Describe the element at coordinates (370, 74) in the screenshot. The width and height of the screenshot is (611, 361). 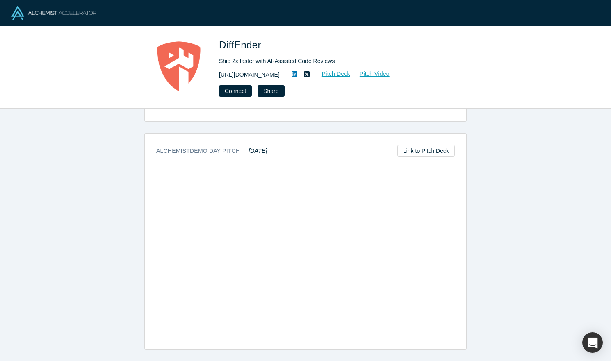
I see `a: Pitch Video` at that location.